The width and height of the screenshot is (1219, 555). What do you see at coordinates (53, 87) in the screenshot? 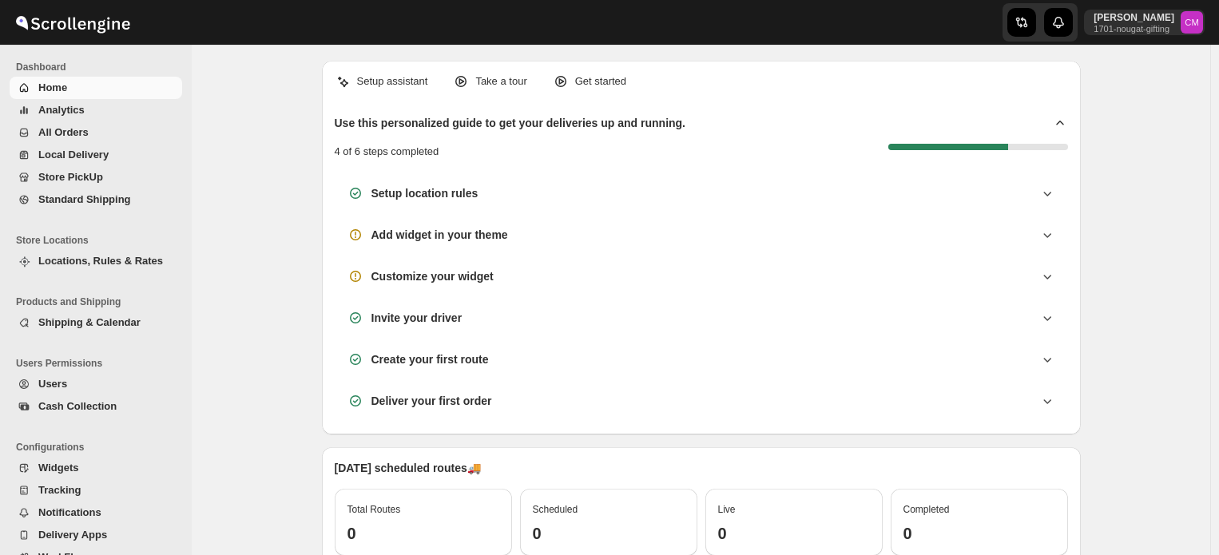
I see `span: Home` at bounding box center [53, 87].